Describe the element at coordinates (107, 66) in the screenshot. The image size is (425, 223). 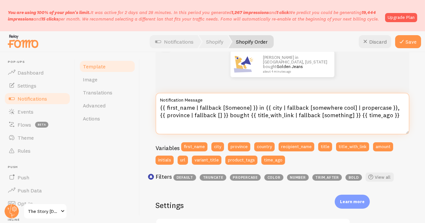
I see `a: Template` at that location.